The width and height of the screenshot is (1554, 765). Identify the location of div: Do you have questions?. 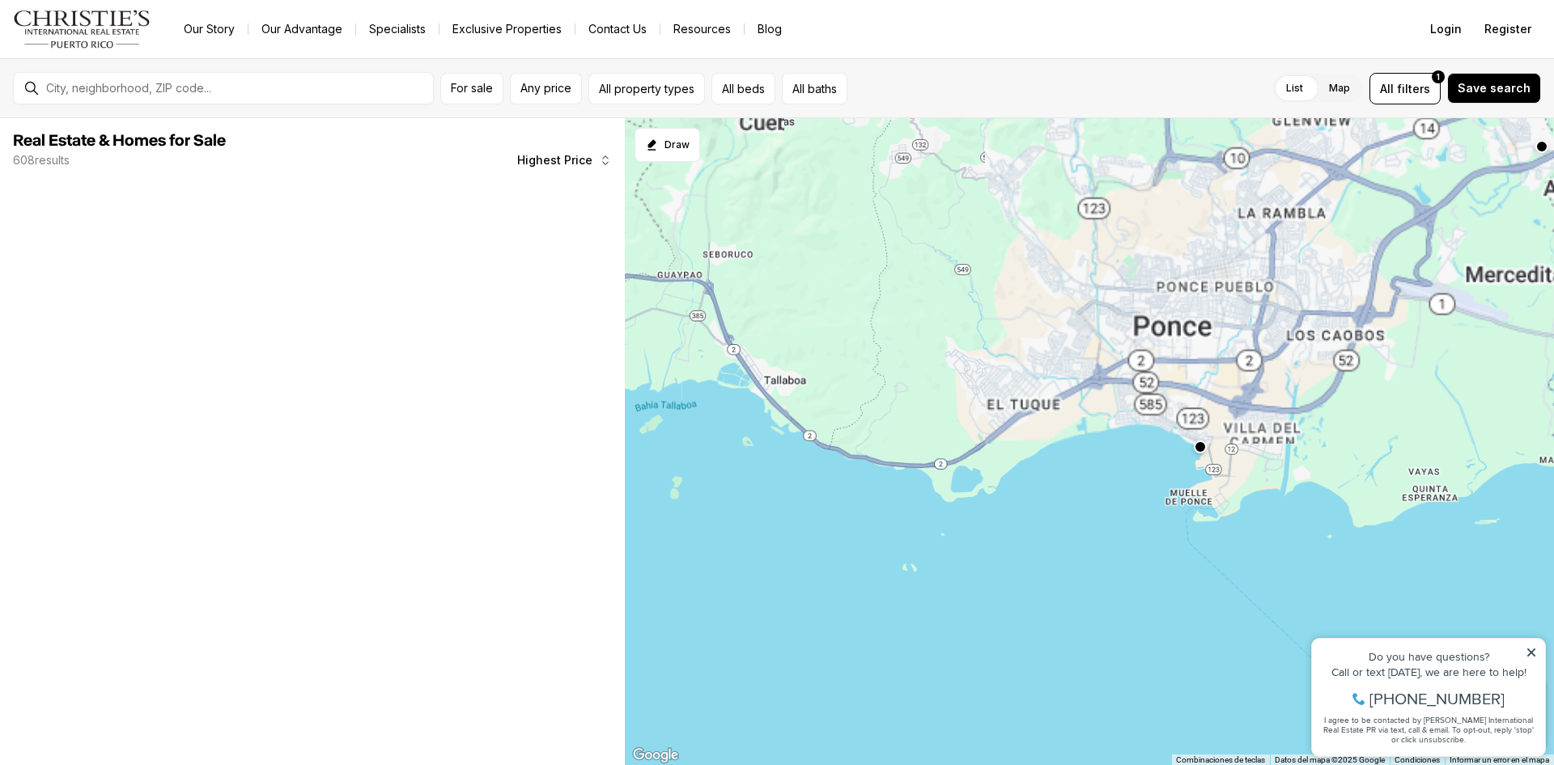
(125, 42).